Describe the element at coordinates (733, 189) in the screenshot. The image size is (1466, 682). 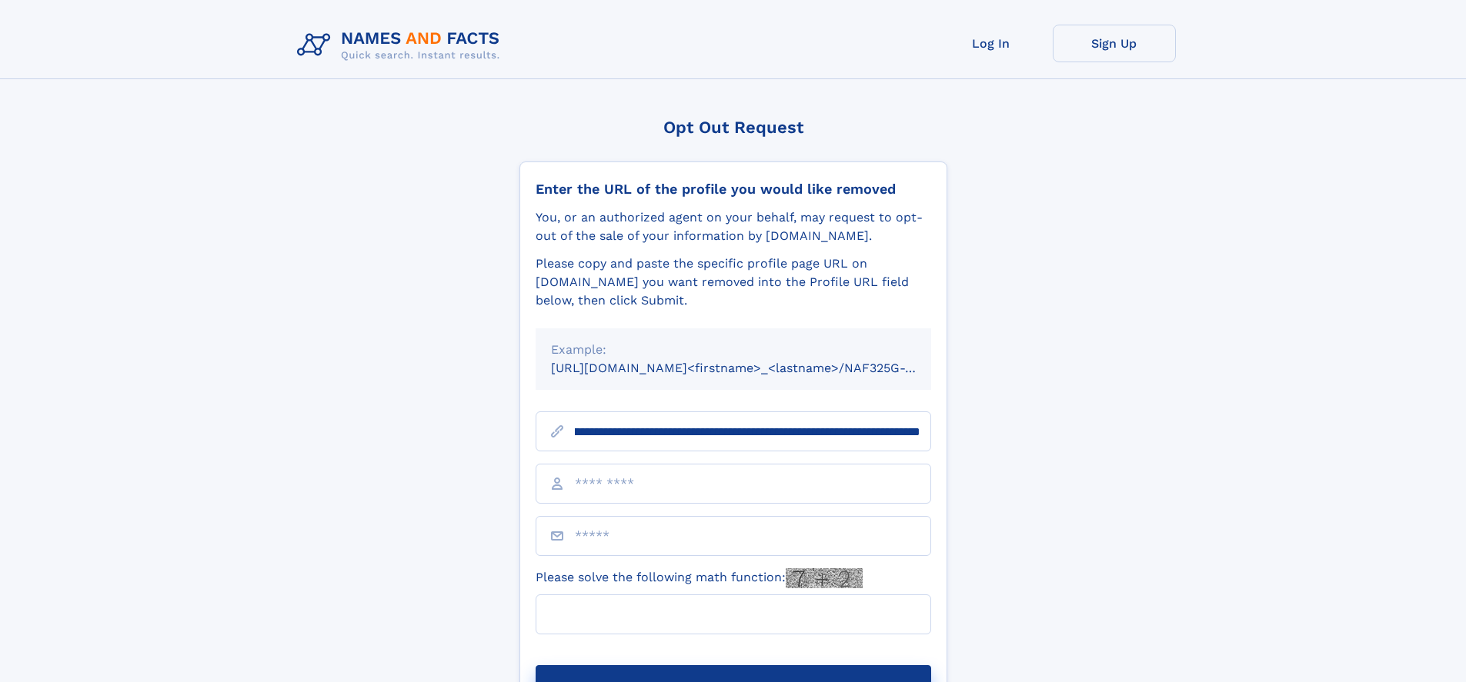
I see `div: Enter the URL of the profile you would like removed` at that location.